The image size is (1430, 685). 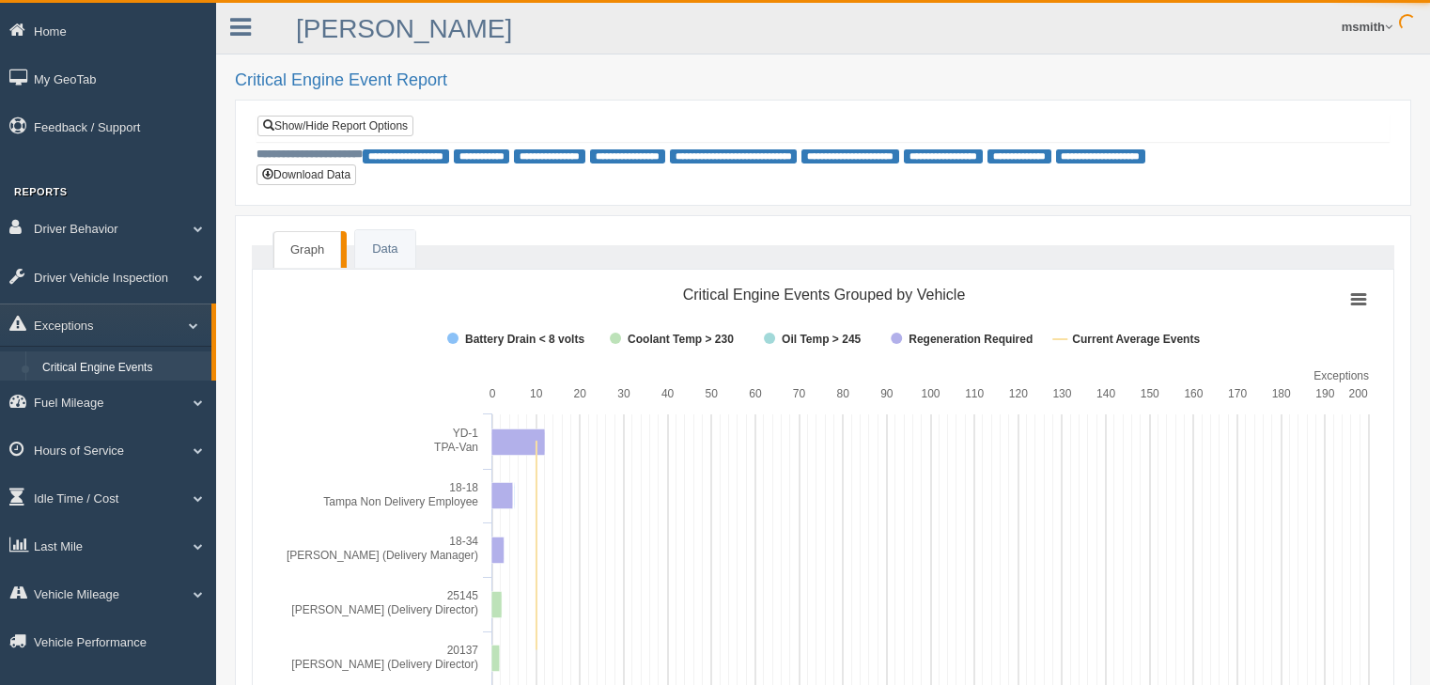 I want to click on text: 160, so click(x=1193, y=394).